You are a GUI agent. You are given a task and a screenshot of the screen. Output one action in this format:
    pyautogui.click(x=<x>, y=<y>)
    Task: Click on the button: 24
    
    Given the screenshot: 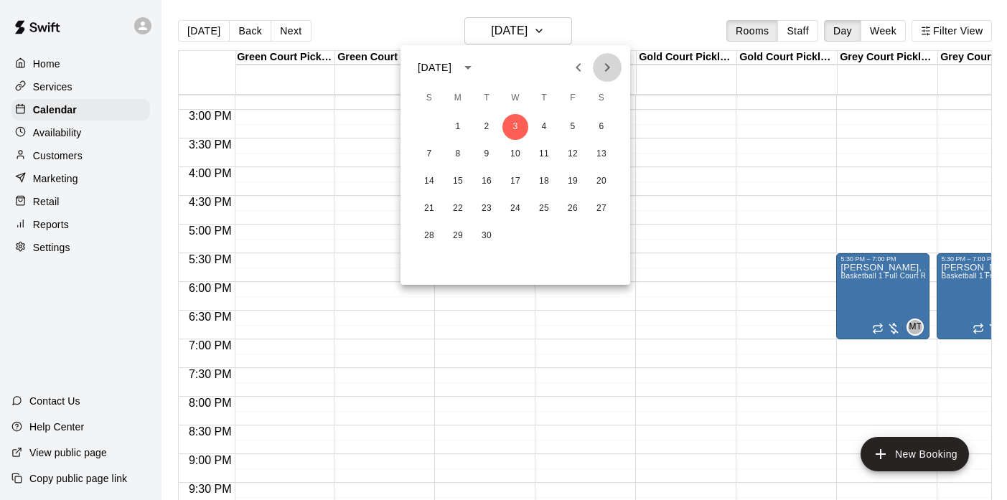 What is the action you would take?
    pyautogui.click(x=515, y=209)
    